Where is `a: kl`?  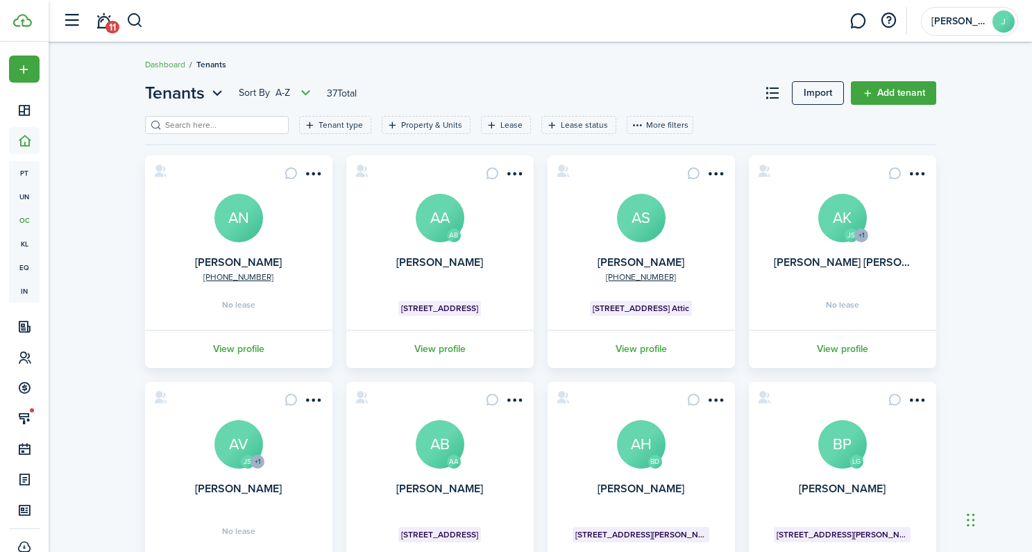 a: kl is located at coordinates (24, 244).